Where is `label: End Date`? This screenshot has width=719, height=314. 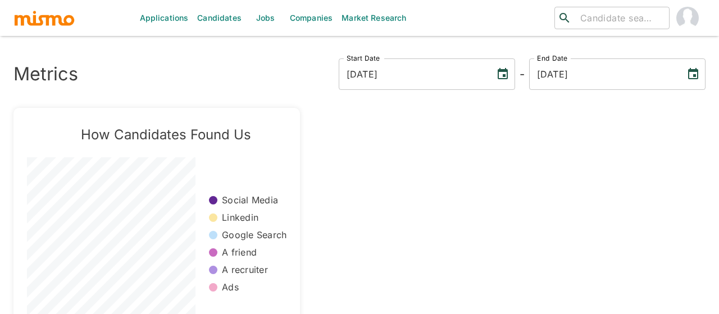 label: End Date is located at coordinates (552, 58).